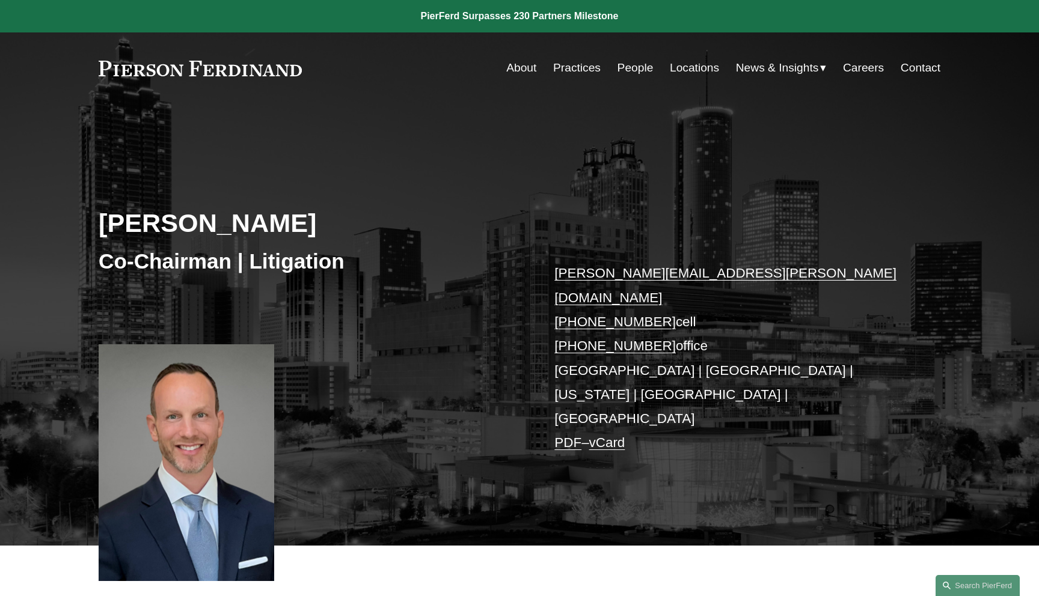 The width and height of the screenshot is (1039, 596). I want to click on a: folder dropdown, so click(781, 68).